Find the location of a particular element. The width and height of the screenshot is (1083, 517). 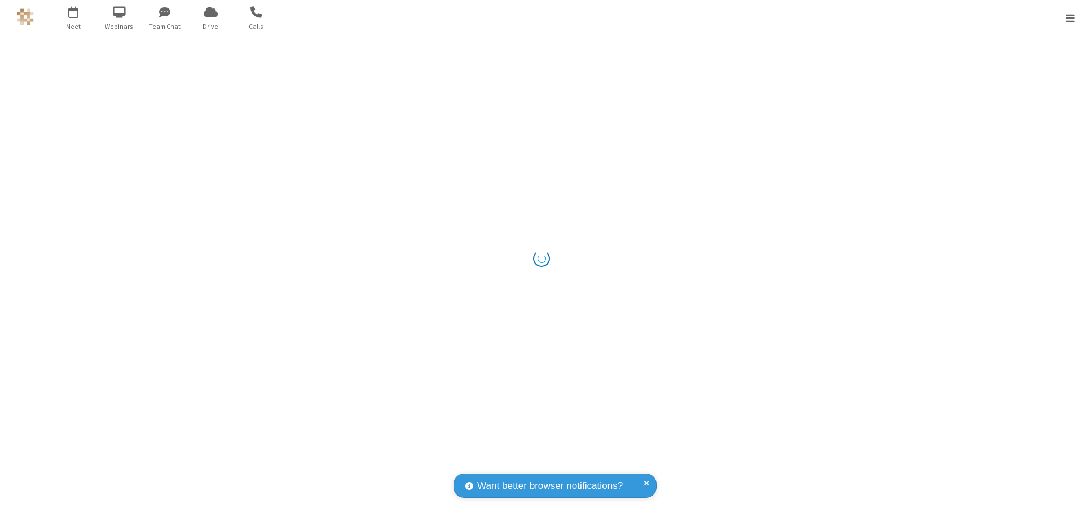

span: Meet is located at coordinates (73, 27).